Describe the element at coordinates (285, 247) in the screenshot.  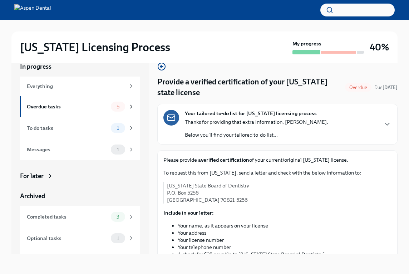
I see `li: Your telephone number` at that location.